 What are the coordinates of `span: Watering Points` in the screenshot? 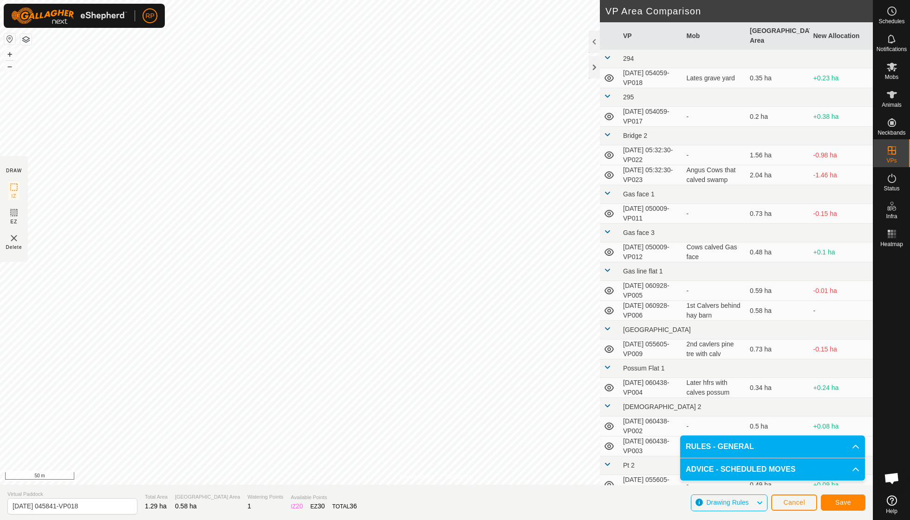 It's located at (265, 497).